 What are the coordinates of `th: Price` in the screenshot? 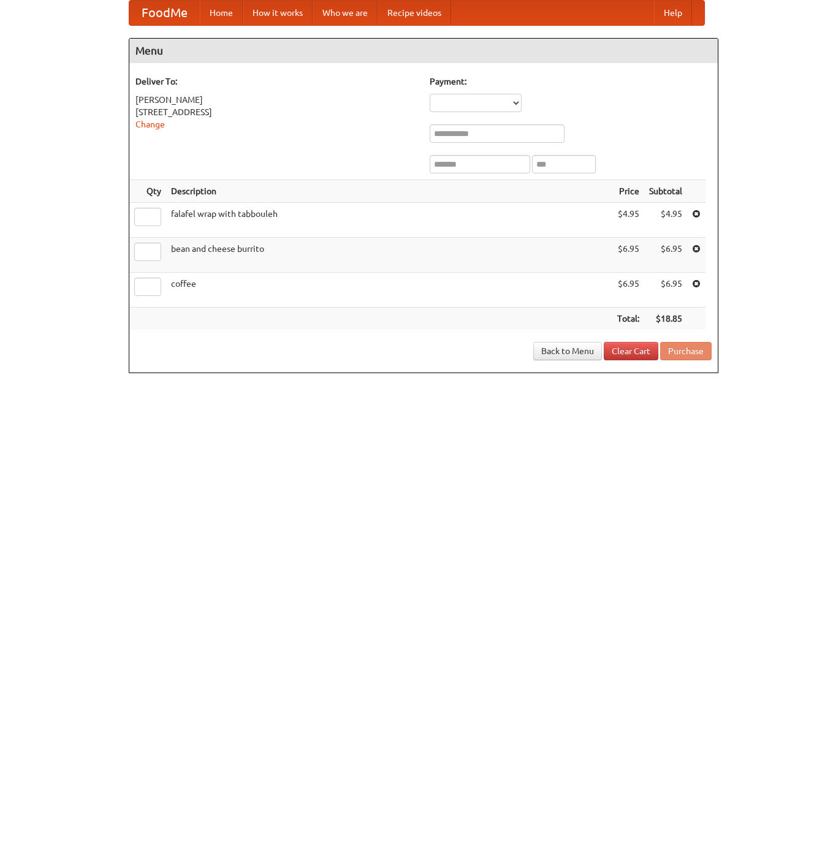 It's located at (628, 191).